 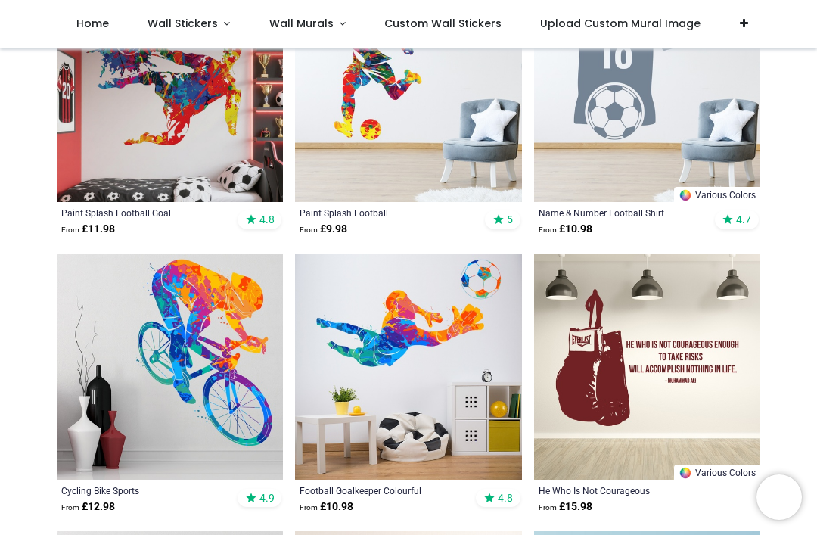 I want to click on a: Paint Splash Football, so click(x=387, y=213).